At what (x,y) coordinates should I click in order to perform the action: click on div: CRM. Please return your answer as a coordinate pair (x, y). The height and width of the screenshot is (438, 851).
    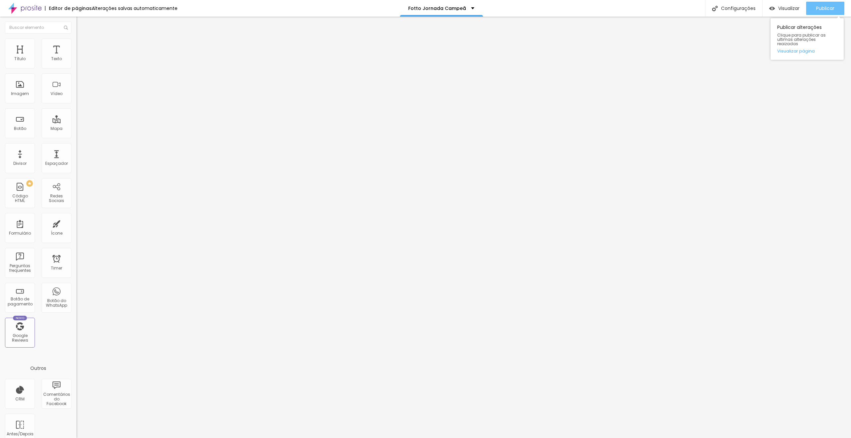
    Looking at the image, I should click on (20, 399).